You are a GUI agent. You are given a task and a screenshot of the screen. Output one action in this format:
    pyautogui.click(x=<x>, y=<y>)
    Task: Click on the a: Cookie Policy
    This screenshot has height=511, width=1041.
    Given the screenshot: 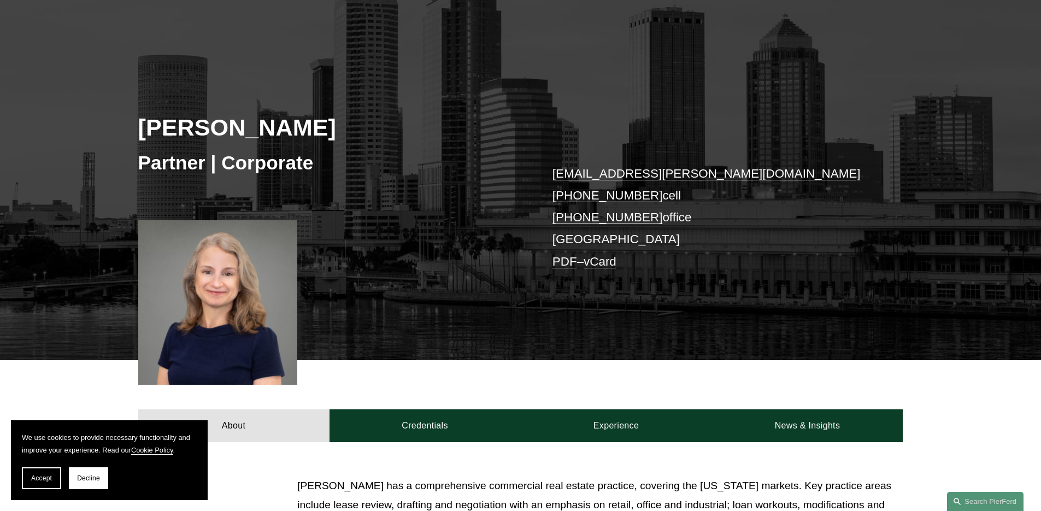 What is the action you would take?
    pyautogui.click(x=152, y=450)
    